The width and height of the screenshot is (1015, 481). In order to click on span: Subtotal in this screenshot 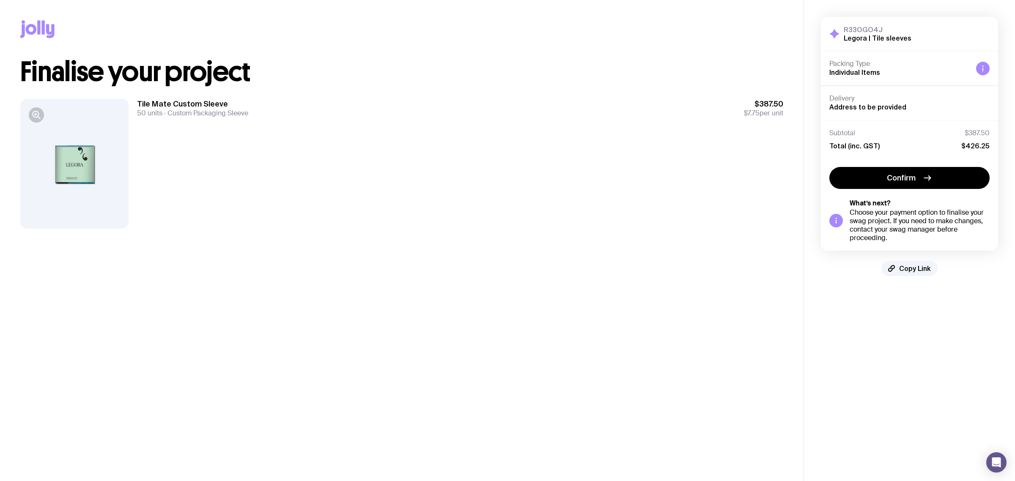, I will do `click(842, 133)`.